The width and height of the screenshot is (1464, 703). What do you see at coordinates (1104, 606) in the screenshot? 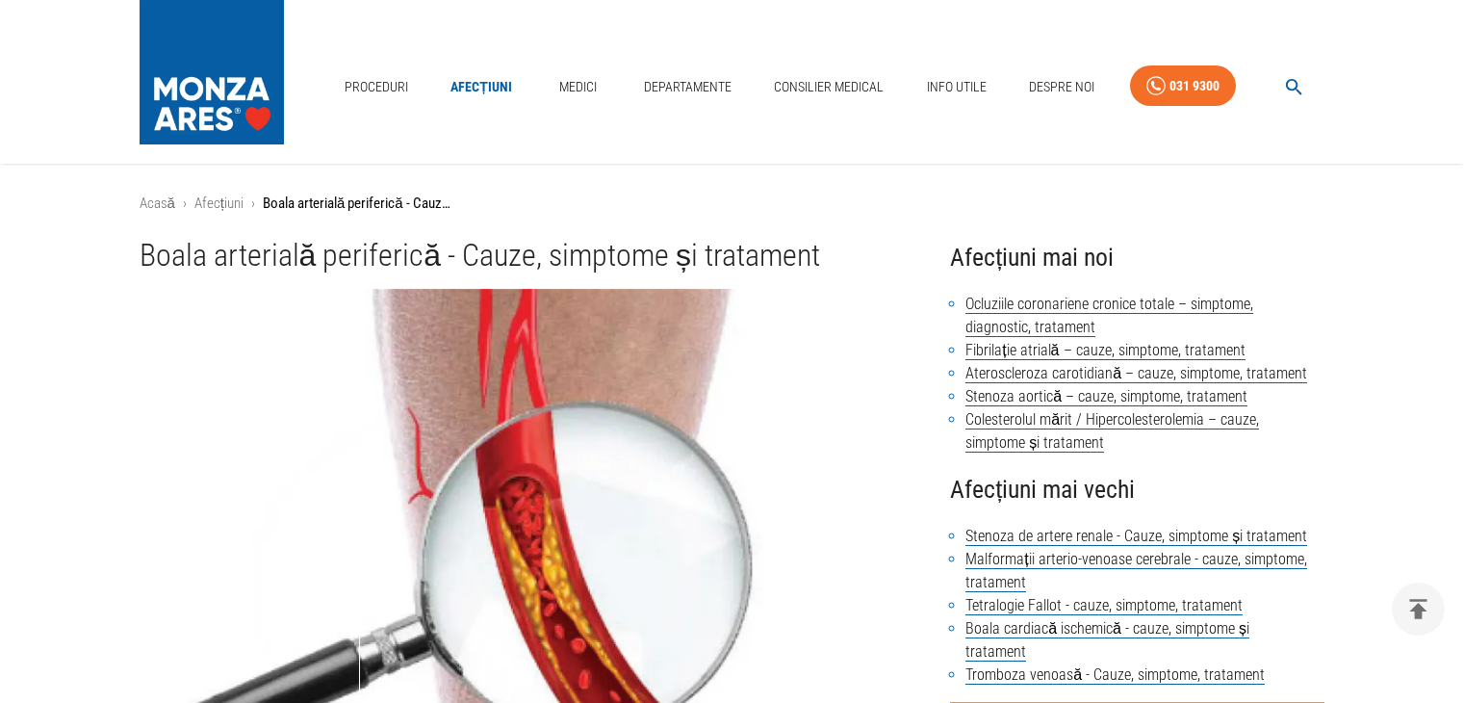
I see `a: Tetralogie Fallot - cauze, simptome, tratament` at bounding box center [1104, 606].